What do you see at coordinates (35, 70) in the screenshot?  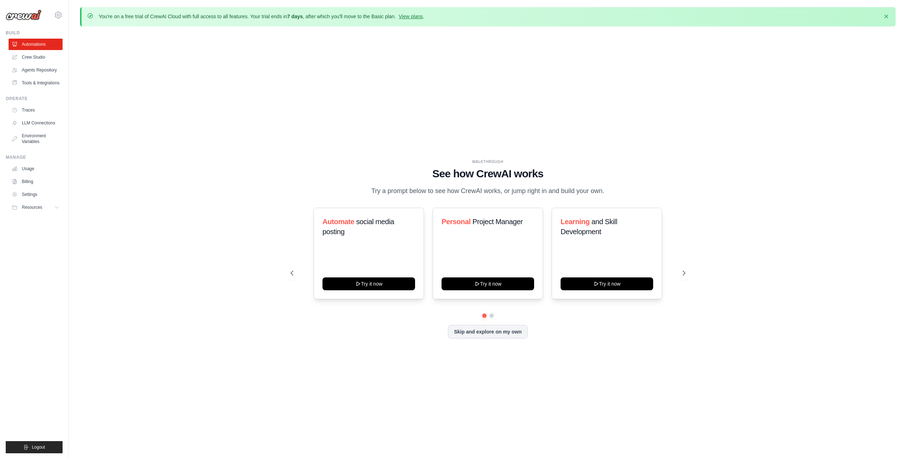 I see `a: Agents Repository` at bounding box center [35, 70].